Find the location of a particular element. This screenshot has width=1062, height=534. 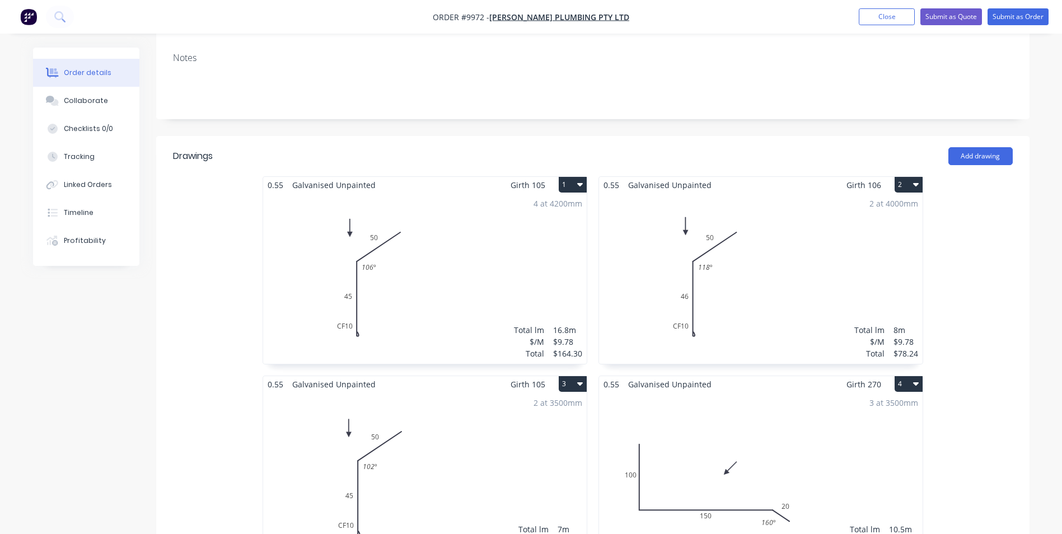

button: 3 is located at coordinates (573, 384).